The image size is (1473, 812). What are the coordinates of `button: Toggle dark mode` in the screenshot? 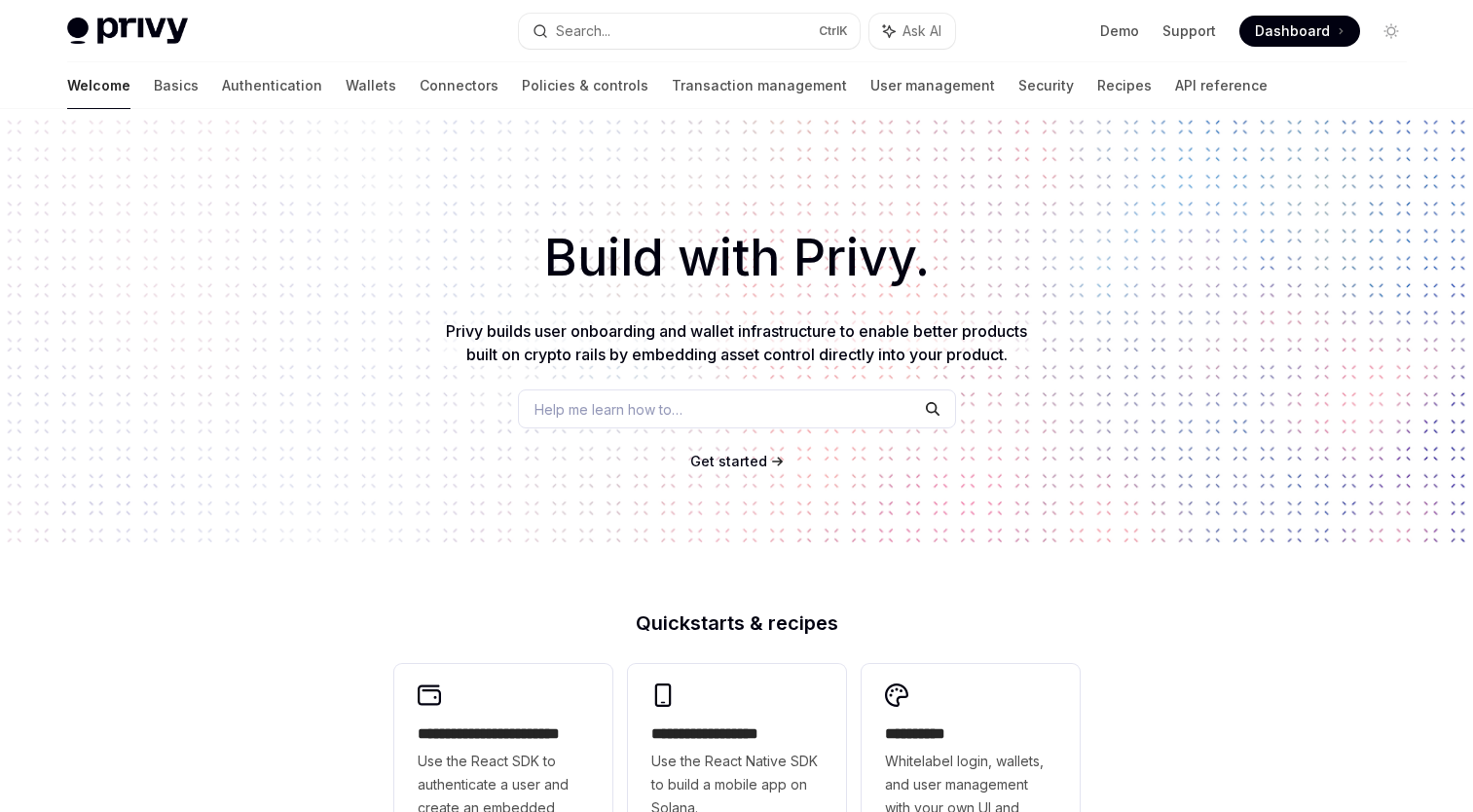 It's located at (1391, 31).